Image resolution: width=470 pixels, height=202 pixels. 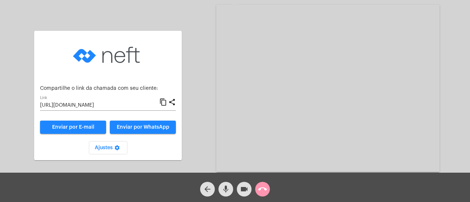 What do you see at coordinates (117, 149) in the screenshot?
I see `mat-icon: settings` at bounding box center [117, 149].